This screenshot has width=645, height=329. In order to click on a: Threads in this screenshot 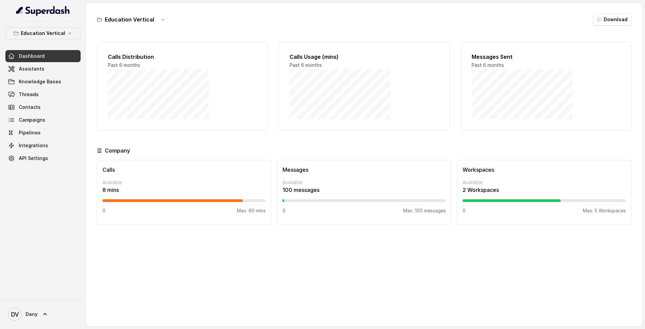, I will do `click(43, 94)`.